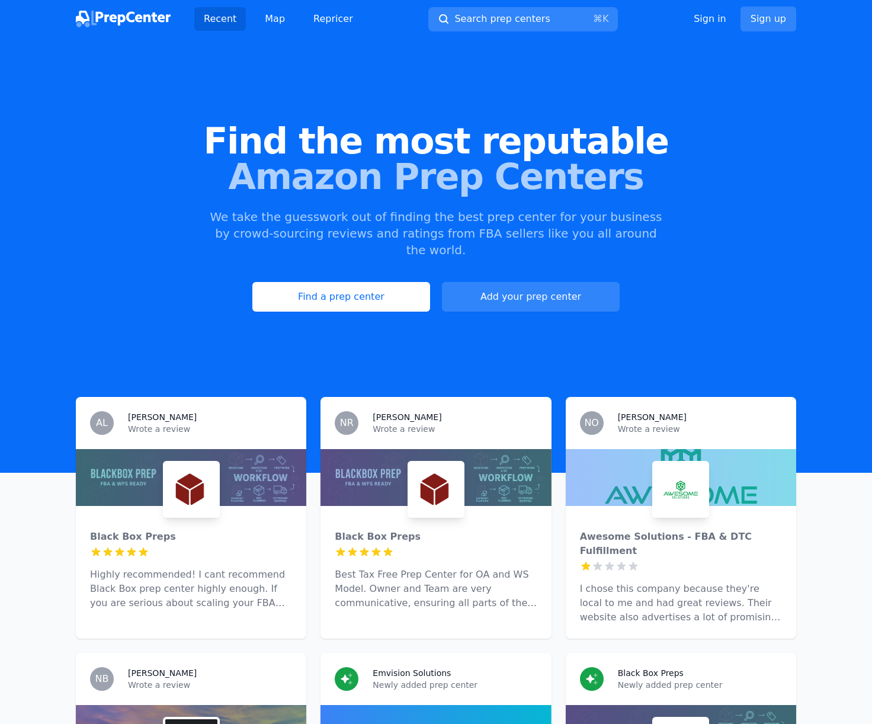 This screenshot has width=872, height=724. Describe the element at coordinates (102, 679) in the screenshot. I see `span: NB` at that location.